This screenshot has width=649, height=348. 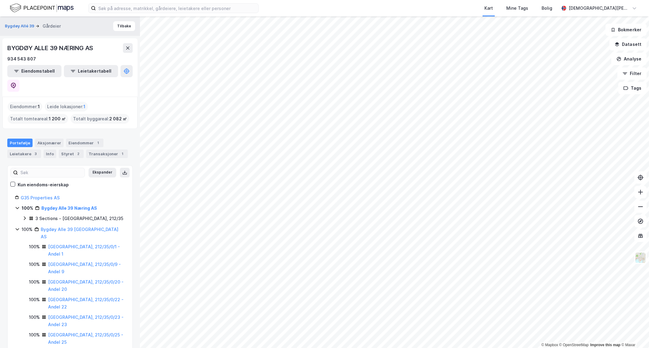 I want to click on button: Filter, so click(x=632, y=74).